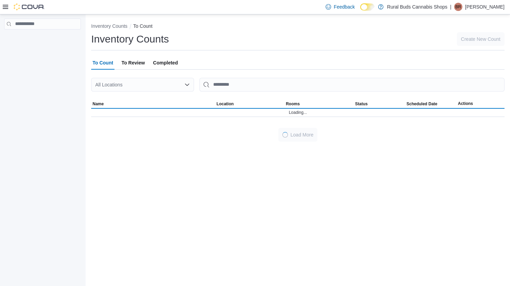  Describe the element at coordinates (165, 63) in the screenshot. I see `span: Completed` at that location.